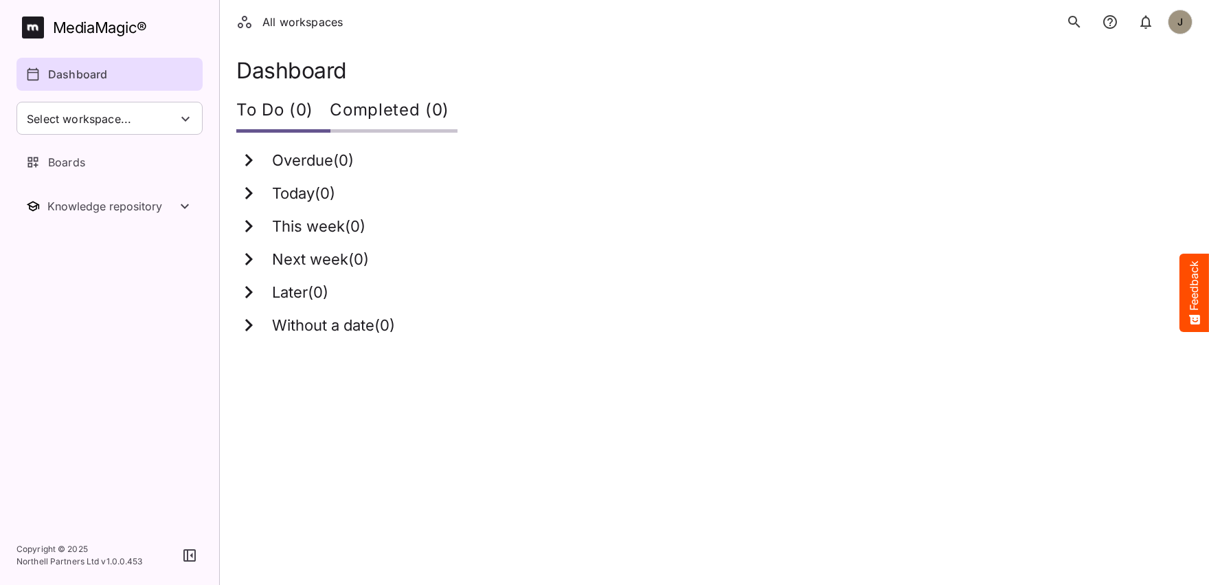  I want to click on button: Feedback, so click(1194, 293).